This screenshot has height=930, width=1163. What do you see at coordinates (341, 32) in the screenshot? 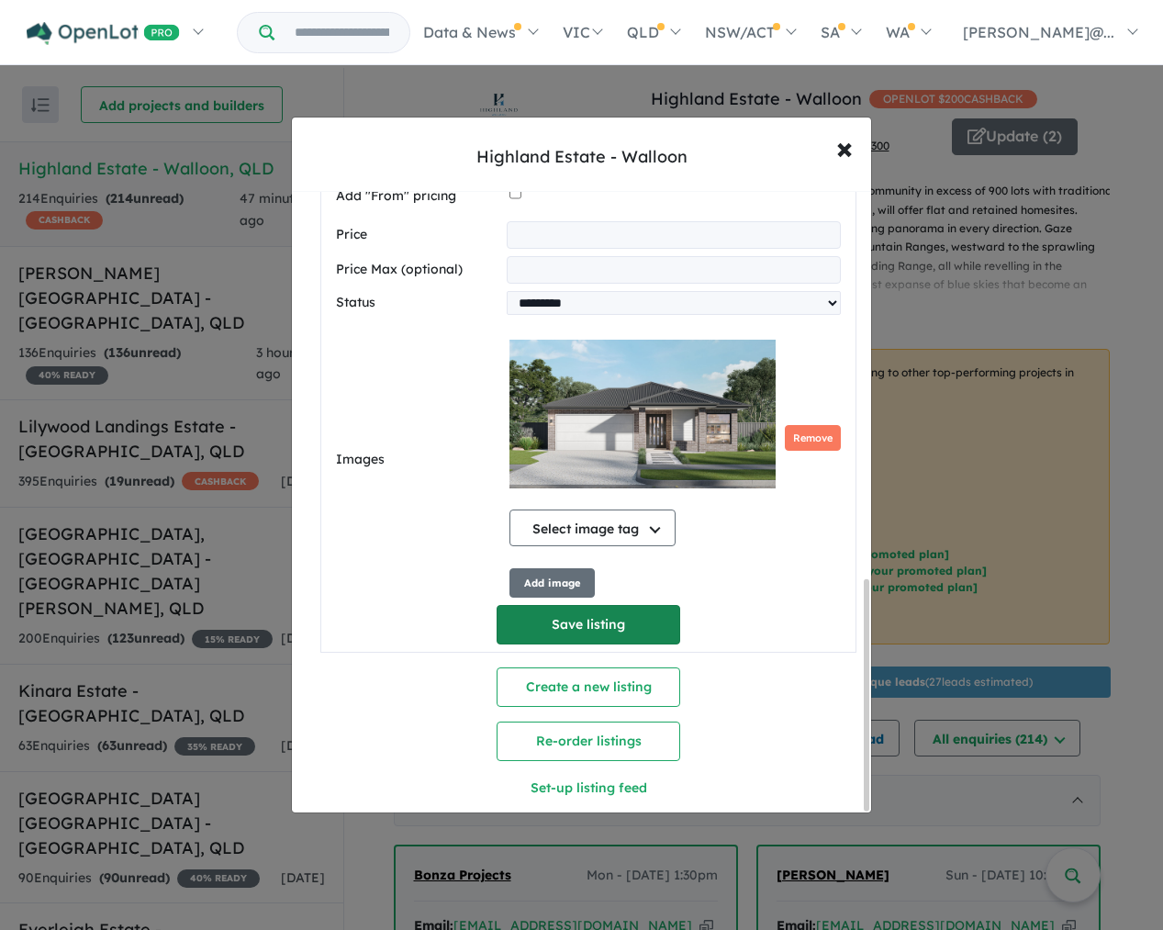
I see `input: Try estate name, suburb, builder or developer` at bounding box center [341, 32].